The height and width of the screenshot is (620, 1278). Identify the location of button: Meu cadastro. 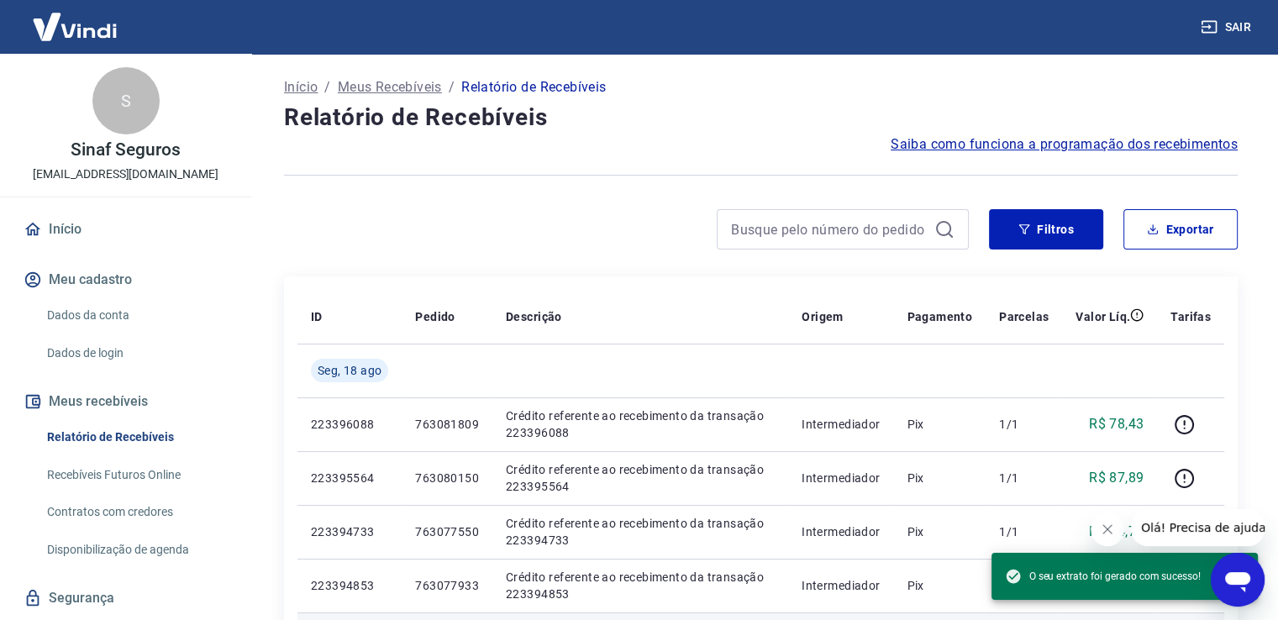
(125, 280).